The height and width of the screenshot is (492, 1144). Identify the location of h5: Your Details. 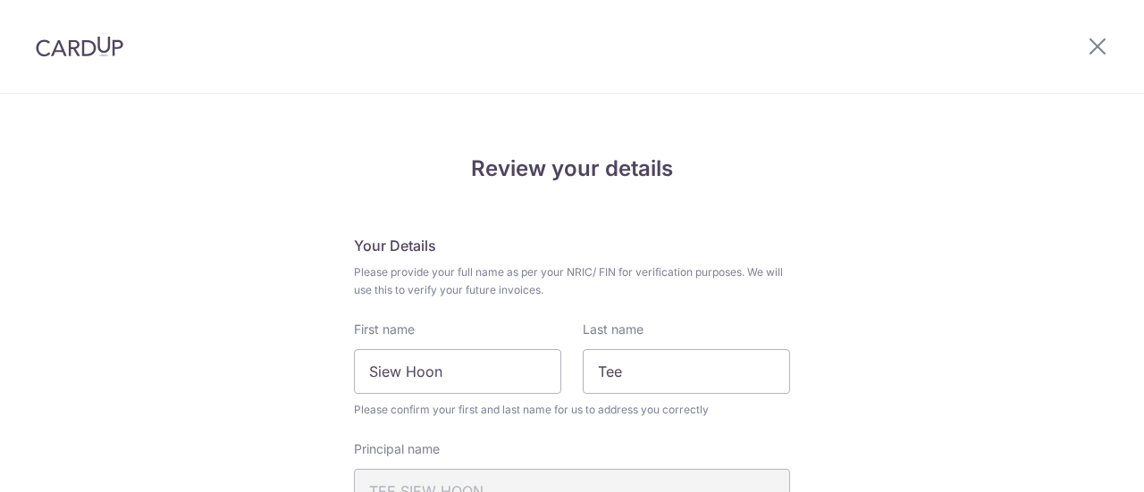
(572, 246).